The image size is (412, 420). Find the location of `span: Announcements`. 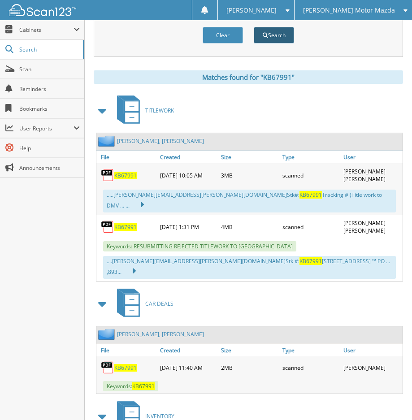

span: Announcements is located at coordinates (49, 168).